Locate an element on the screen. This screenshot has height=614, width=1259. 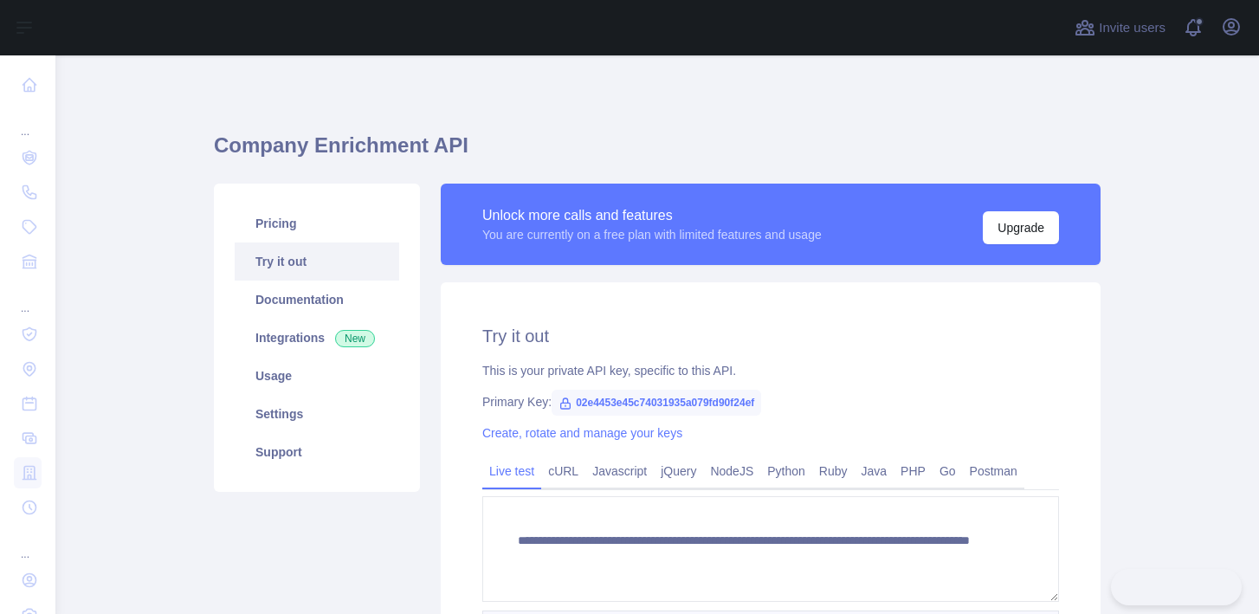
span: New is located at coordinates (355, 339).